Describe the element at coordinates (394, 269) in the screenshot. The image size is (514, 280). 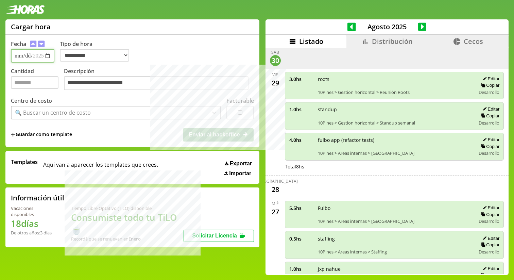
I see `span: jxp nahue` at that location.